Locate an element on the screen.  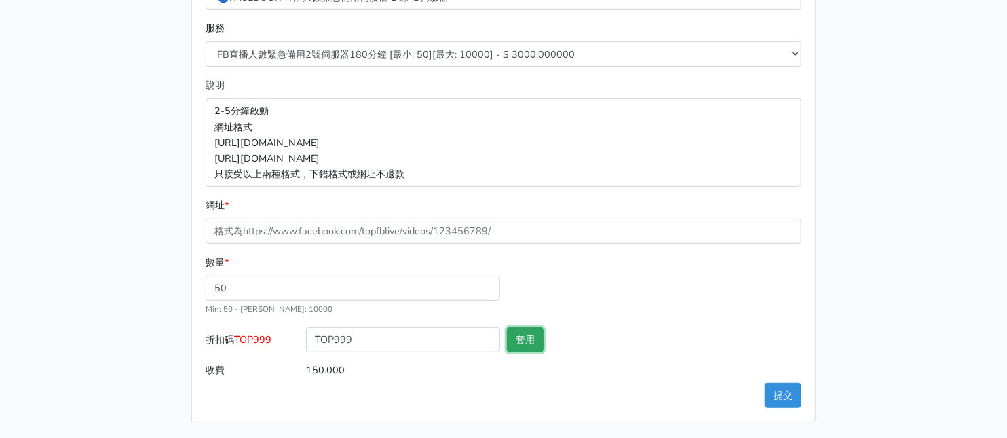
label: 收費 is located at coordinates (253, 370).